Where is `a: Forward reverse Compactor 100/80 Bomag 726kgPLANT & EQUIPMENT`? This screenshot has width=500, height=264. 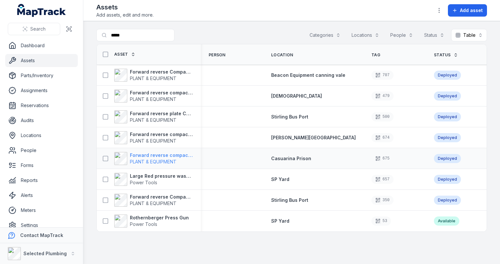
a: Forward reverse Compactor 100/80 Bomag 726kgPLANT & EQUIPMENT is located at coordinates (154, 200).